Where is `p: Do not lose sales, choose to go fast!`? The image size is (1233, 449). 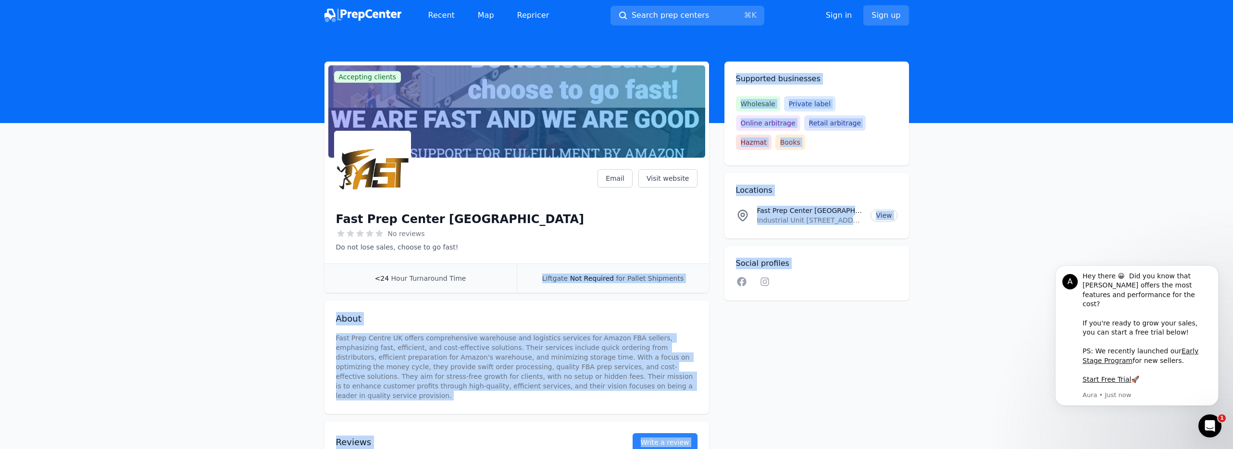
p: Do not lose sales, choose to go fast! is located at coordinates (460, 247).